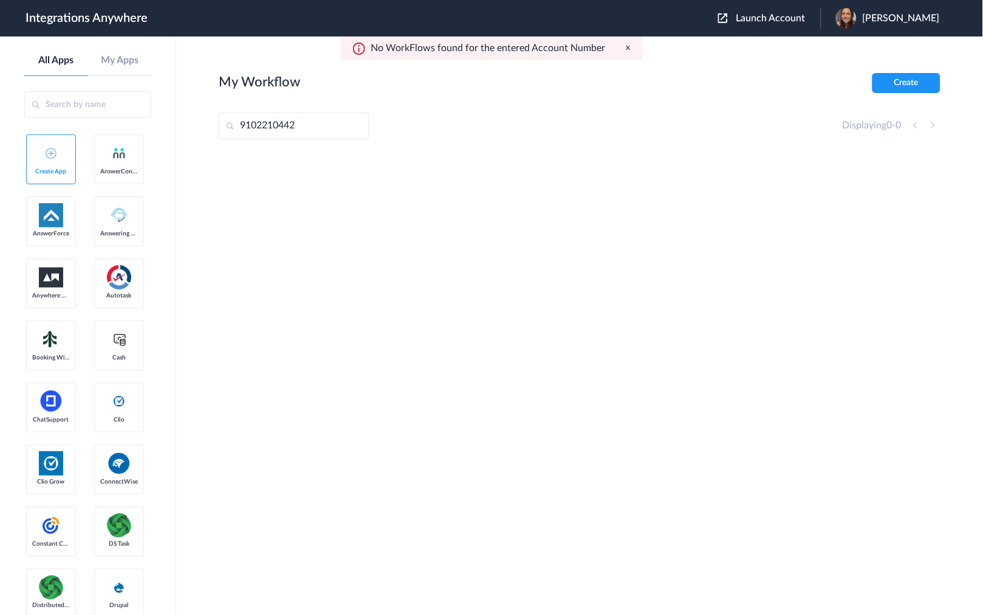  Describe the element at coordinates (119, 153) in the screenshot. I see `img: answerconnect-logo.svg` at that location.